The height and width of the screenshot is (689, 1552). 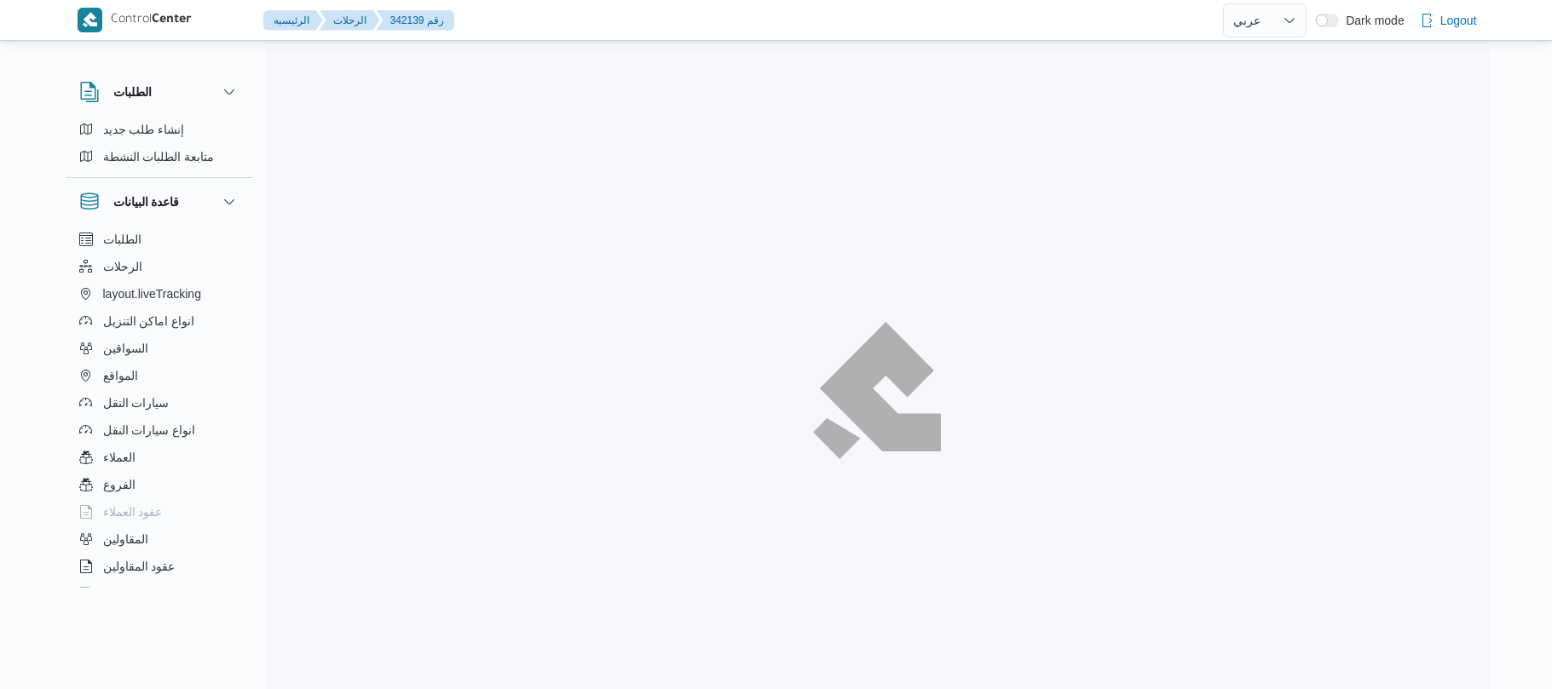 I want to click on button: اجهزة التليفون, so click(x=159, y=594).